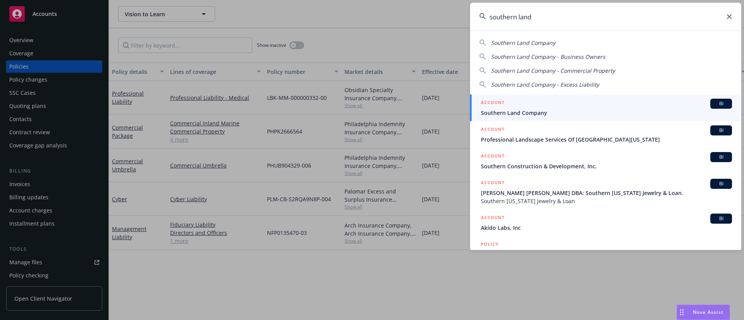 The width and height of the screenshot is (744, 320). I want to click on div: Drag to move, so click(681, 313).